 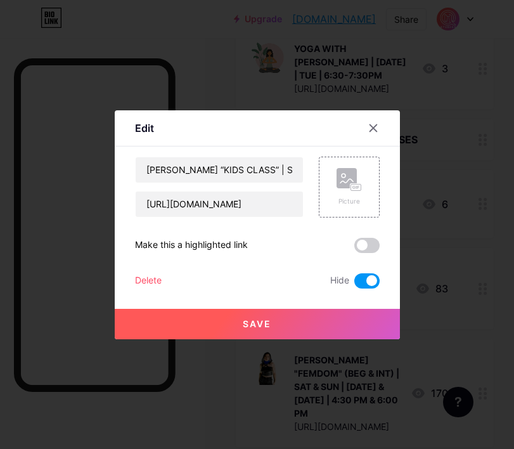 I want to click on span: Hide, so click(x=340, y=281).